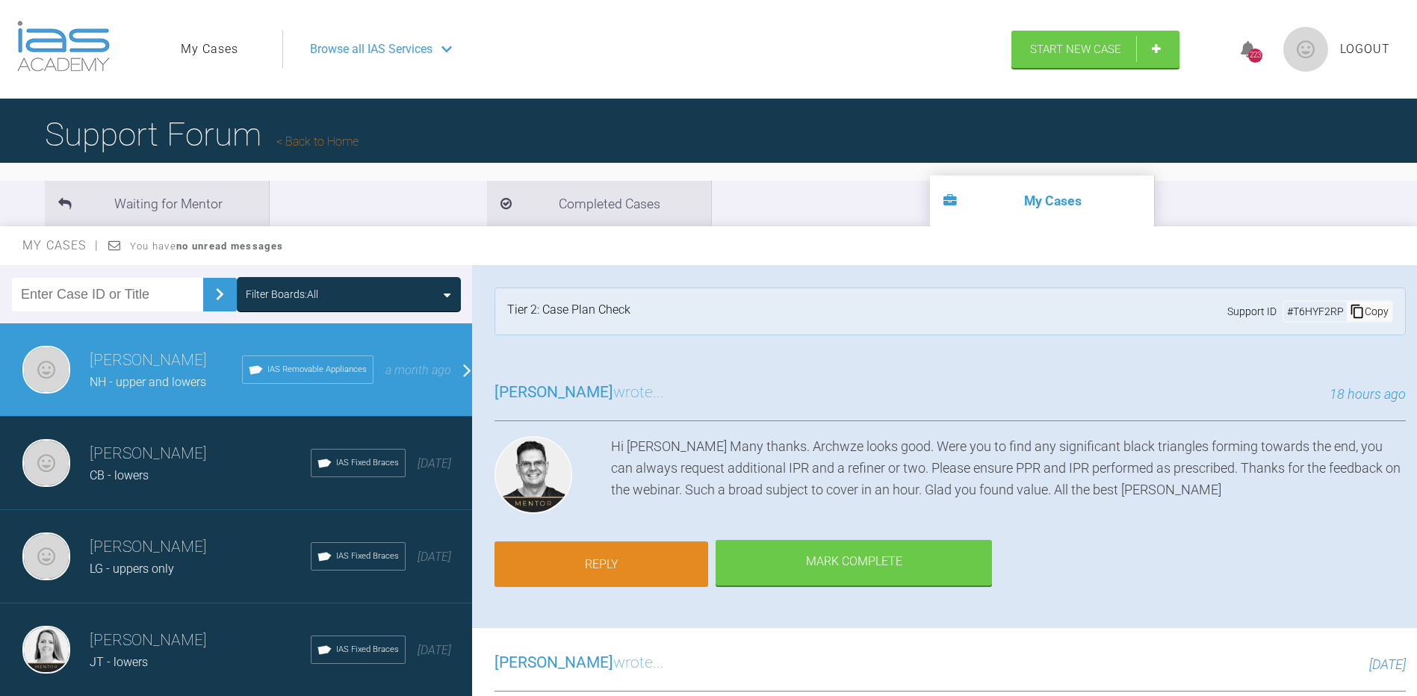  I want to click on a: My Cases, so click(209, 49).